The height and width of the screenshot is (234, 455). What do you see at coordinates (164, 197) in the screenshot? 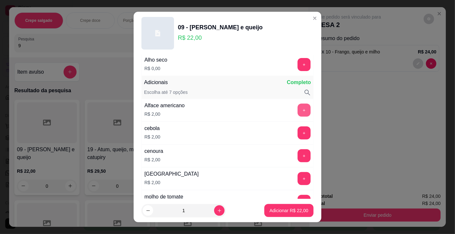
I see `div: molho de tomate` at bounding box center [164, 197].